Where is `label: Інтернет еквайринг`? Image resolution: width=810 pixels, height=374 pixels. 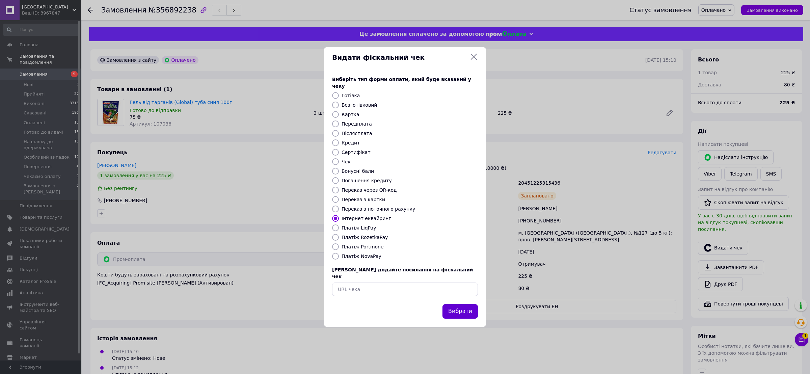
label: Інтернет еквайринг is located at coordinates (366, 218).